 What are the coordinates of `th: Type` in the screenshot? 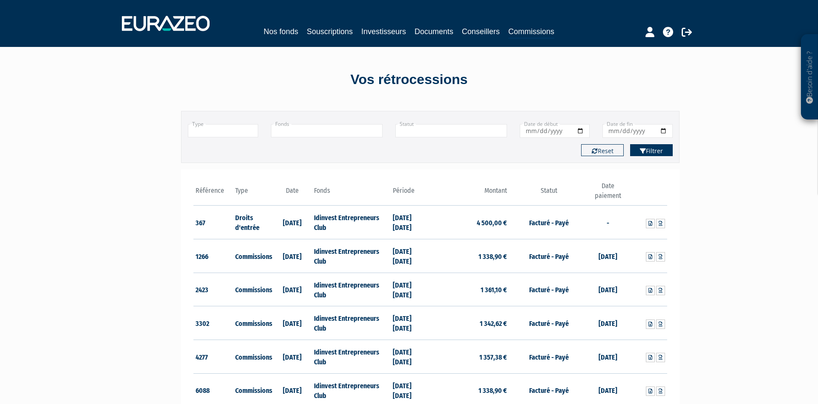 It's located at (253, 193).